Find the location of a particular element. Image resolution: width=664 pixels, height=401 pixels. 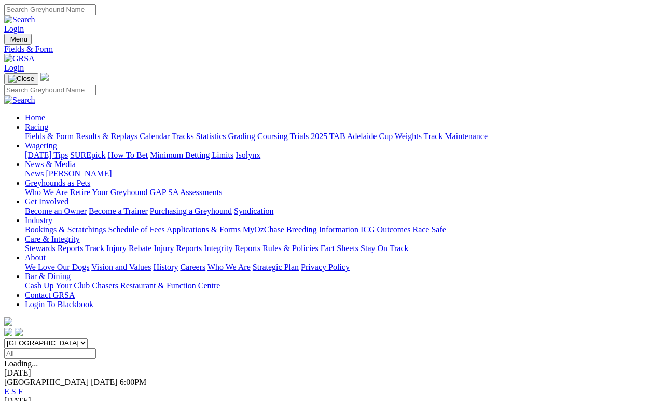

img: twitter.svg is located at coordinates (19, 332).